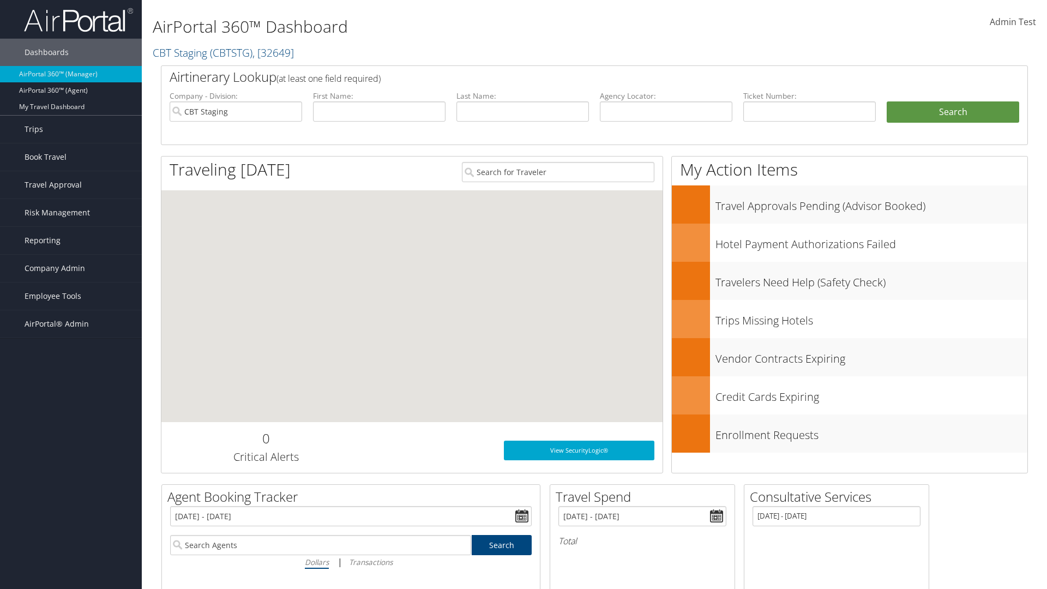 Image resolution: width=1047 pixels, height=589 pixels. Describe the element at coordinates (265, 438) in the screenshot. I see `h2: 0` at that location.